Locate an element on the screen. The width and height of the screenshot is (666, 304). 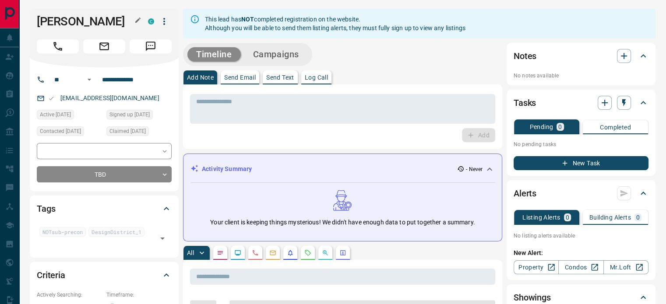
p: Timeframe: is located at coordinates (139, 295).